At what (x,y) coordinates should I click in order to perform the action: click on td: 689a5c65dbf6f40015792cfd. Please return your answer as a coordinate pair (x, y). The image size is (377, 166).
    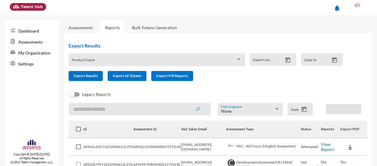
    Looking at the image, I should click on (157, 147).